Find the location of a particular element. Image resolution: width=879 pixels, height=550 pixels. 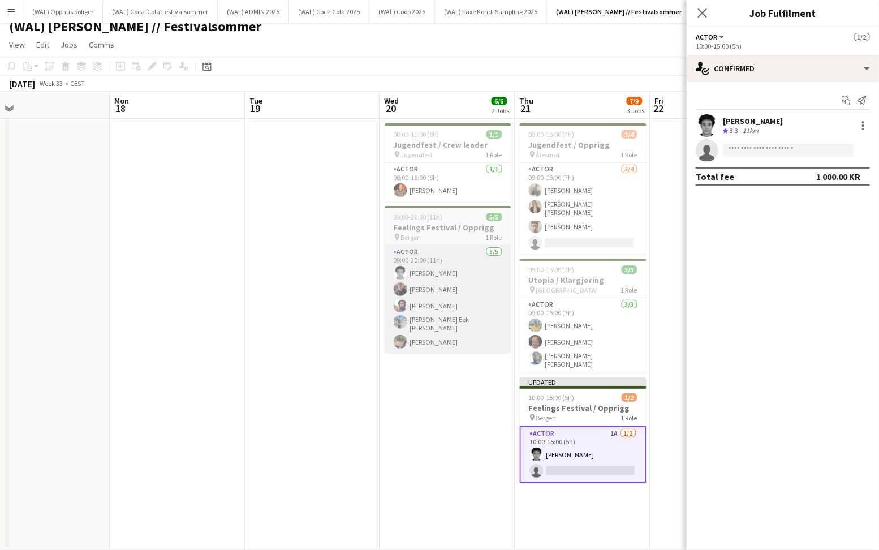

span: 21 is located at coordinates (526, 108).